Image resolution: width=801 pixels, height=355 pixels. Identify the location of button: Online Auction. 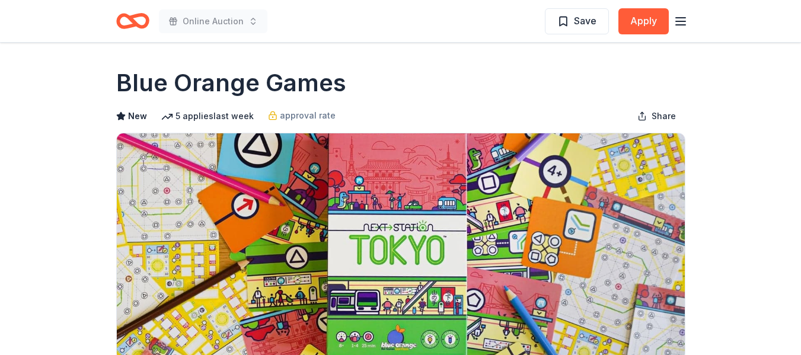
(213, 21).